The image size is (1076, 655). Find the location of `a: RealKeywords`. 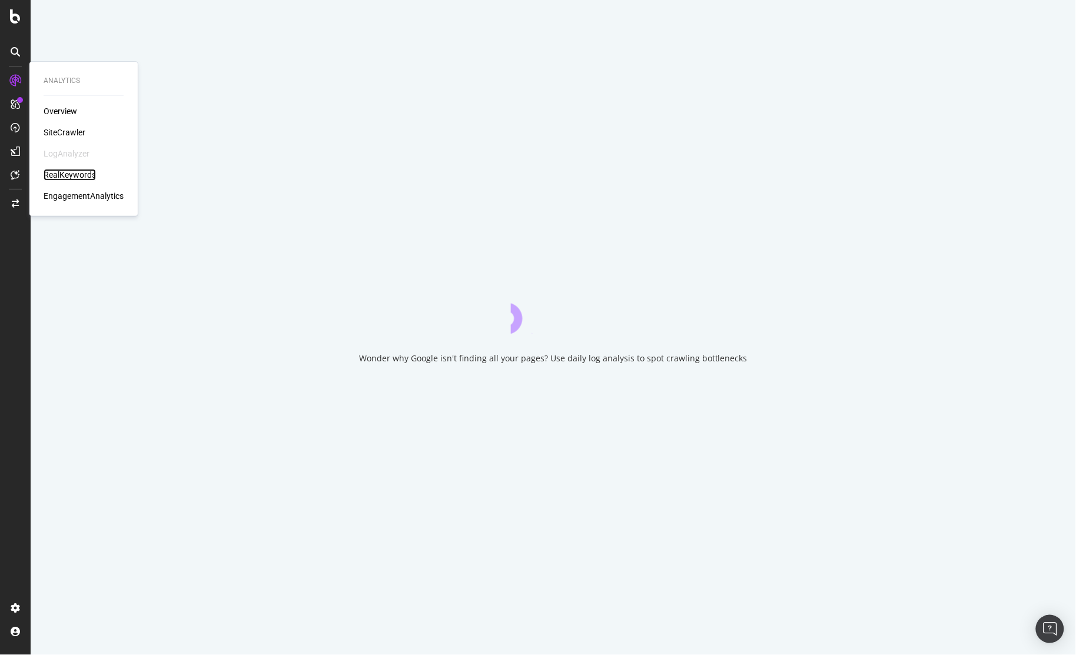

a: RealKeywords is located at coordinates (69, 175).